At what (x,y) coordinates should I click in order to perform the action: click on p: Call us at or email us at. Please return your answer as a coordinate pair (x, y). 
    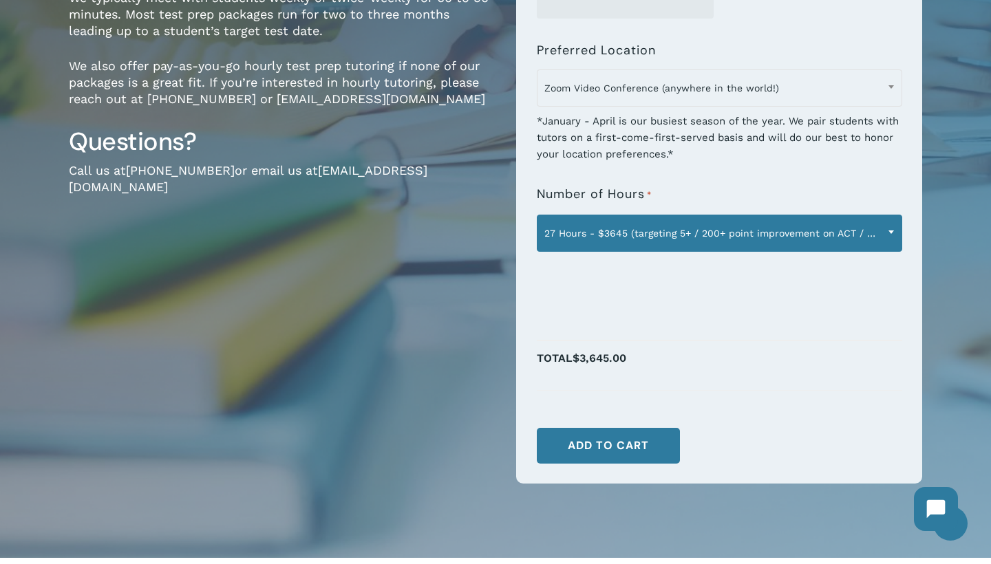
    Looking at the image, I should click on (282, 188).